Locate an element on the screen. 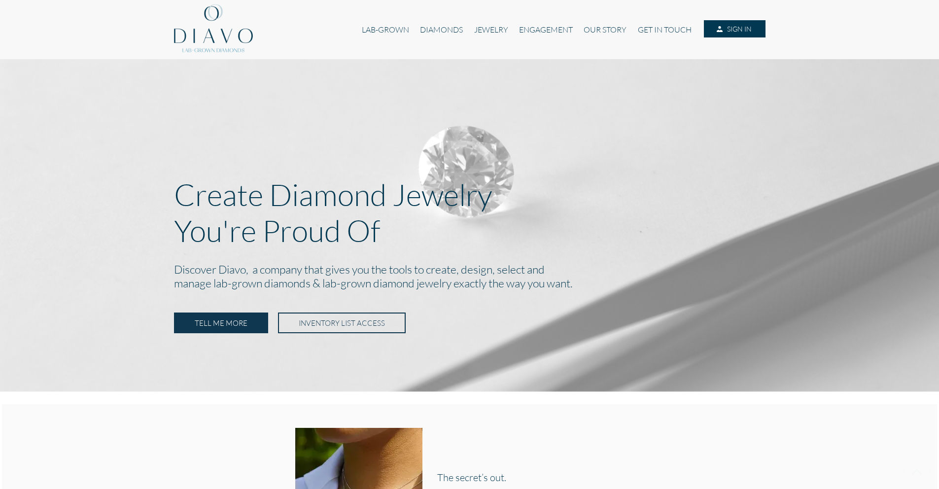 This screenshot has width=939, height=489. a: INVENTORY LIST ACCESS is located at coordinates (342, 323).